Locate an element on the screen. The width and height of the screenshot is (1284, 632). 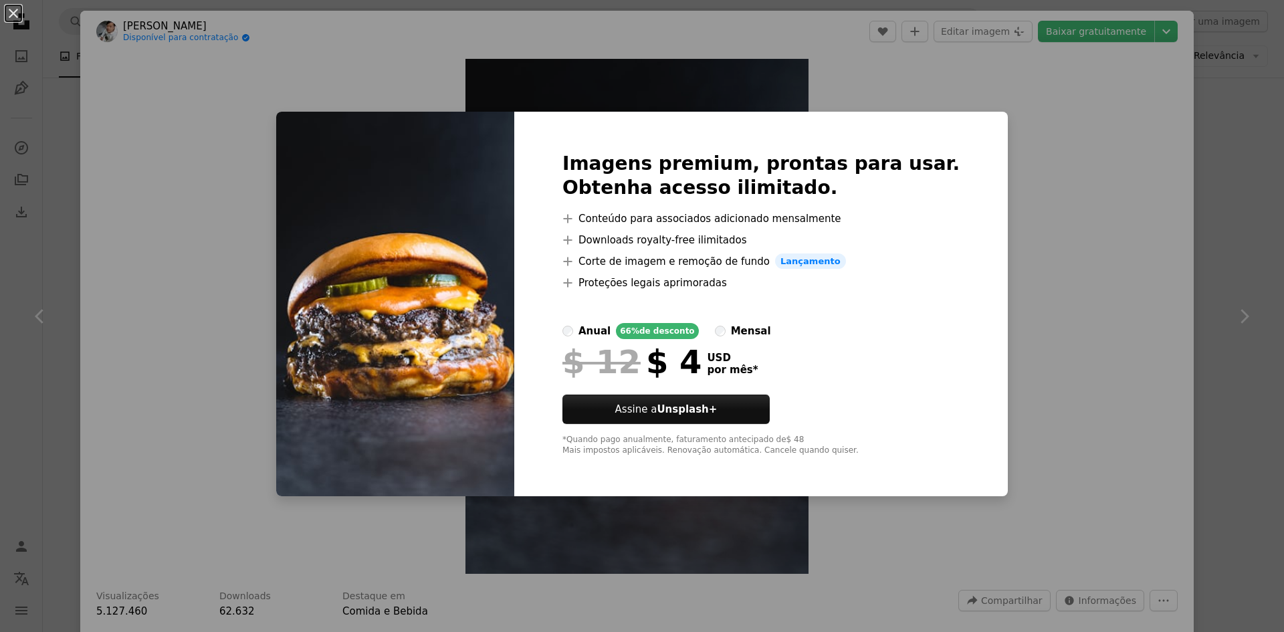
input: anual66%de desconto is located at coordinates (568, 331).